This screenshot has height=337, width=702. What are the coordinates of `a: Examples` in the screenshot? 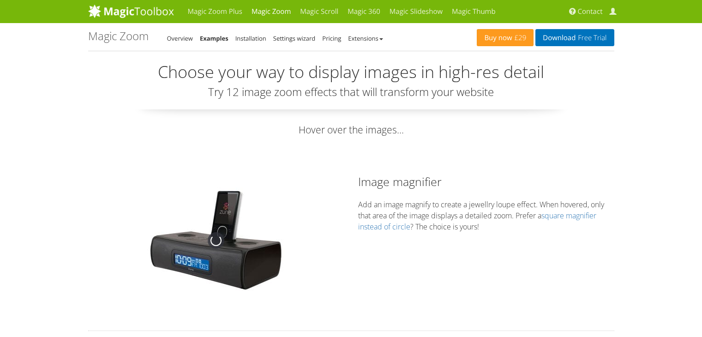 It's located at (214, 38).